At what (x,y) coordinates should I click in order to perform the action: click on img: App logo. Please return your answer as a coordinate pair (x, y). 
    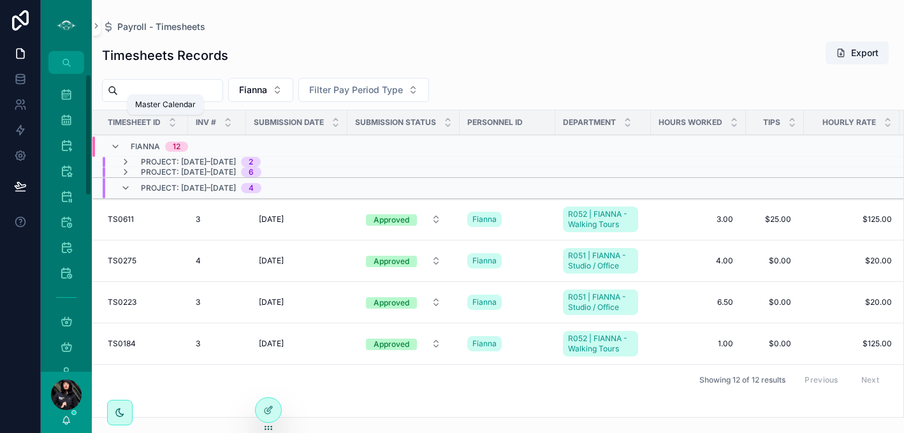
    Looking at the image, I should click on (66, 26).